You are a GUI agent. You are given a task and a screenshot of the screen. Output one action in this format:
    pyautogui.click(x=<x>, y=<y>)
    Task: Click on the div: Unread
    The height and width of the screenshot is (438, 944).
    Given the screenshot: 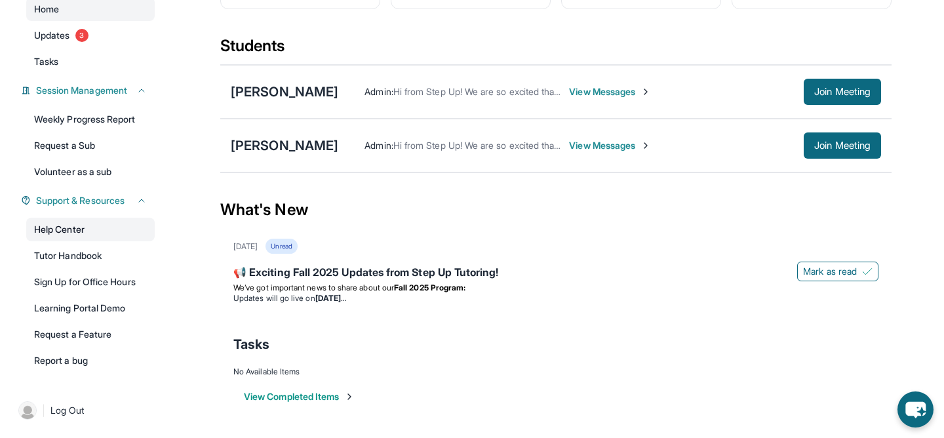 What is the action you would take?
    pyautogui.click(x=281, y=246)
    